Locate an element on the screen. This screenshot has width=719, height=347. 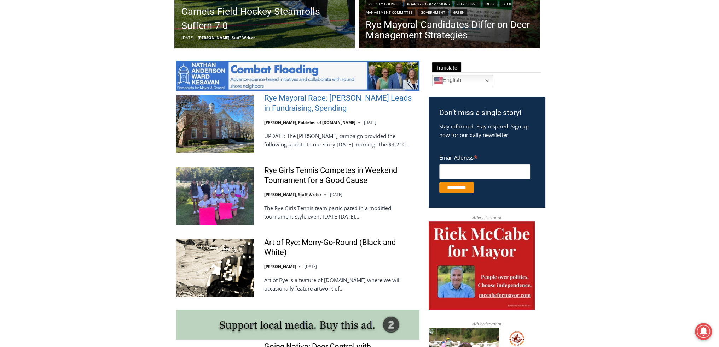
a: Art of Rye: Merry-Go-Round (Black and White) is located at coordinates (341, 248).